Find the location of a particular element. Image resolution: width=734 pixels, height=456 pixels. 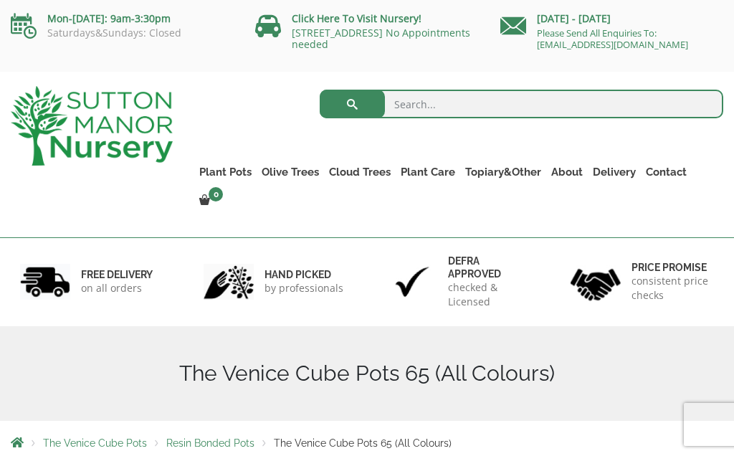

a: Plant Care is located at coordinates (428, 172).